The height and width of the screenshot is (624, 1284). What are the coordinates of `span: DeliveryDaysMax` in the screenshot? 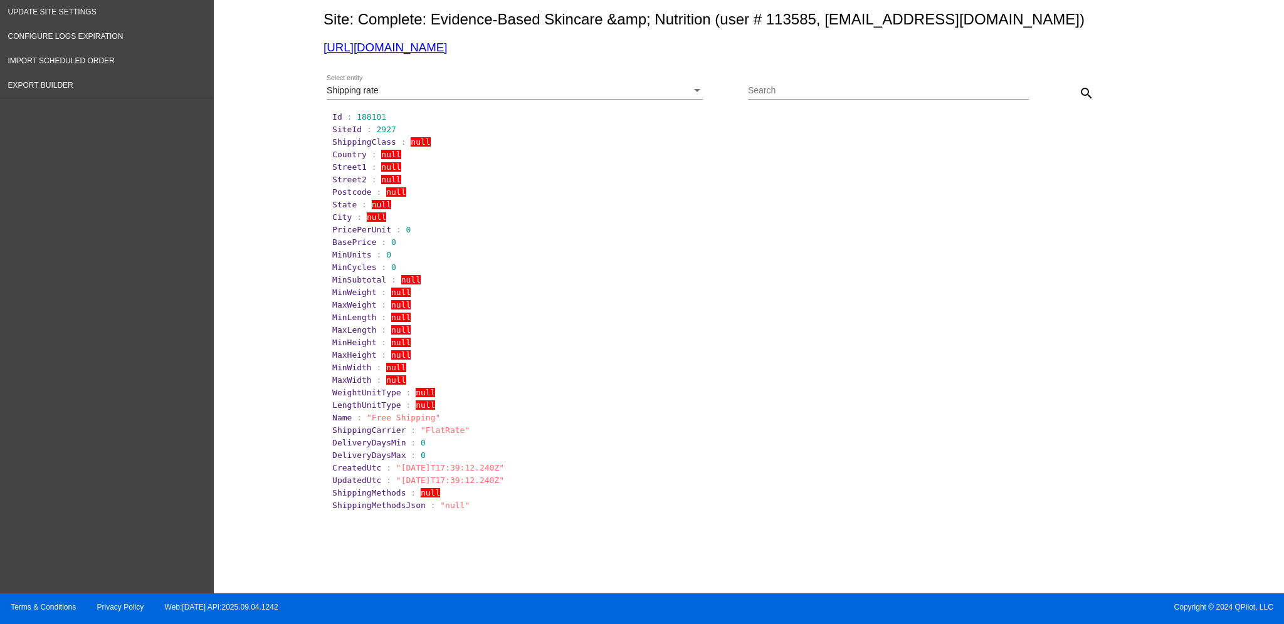 It's located at (369, 455).